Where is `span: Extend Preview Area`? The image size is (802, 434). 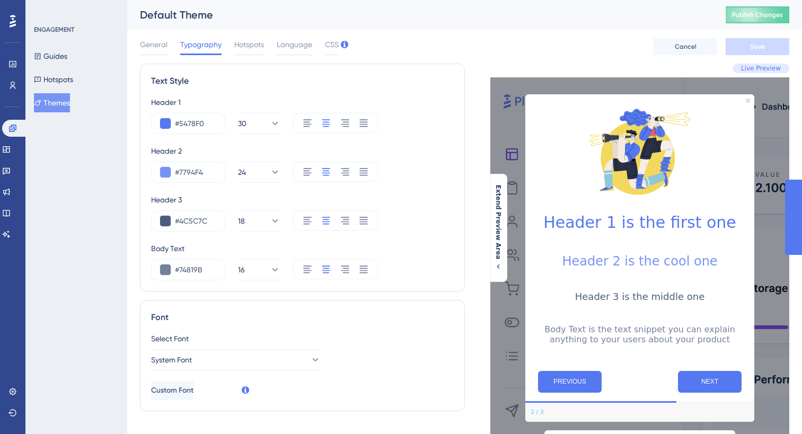
span: Extend Preview Area is located at coordinates (499, 222).